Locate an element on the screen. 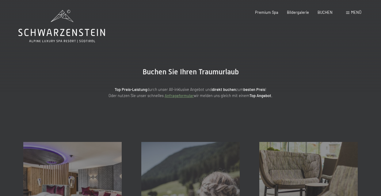 This screenshot has width=381, height=196. strong: besten Preis is located at coordinates (254, 89).